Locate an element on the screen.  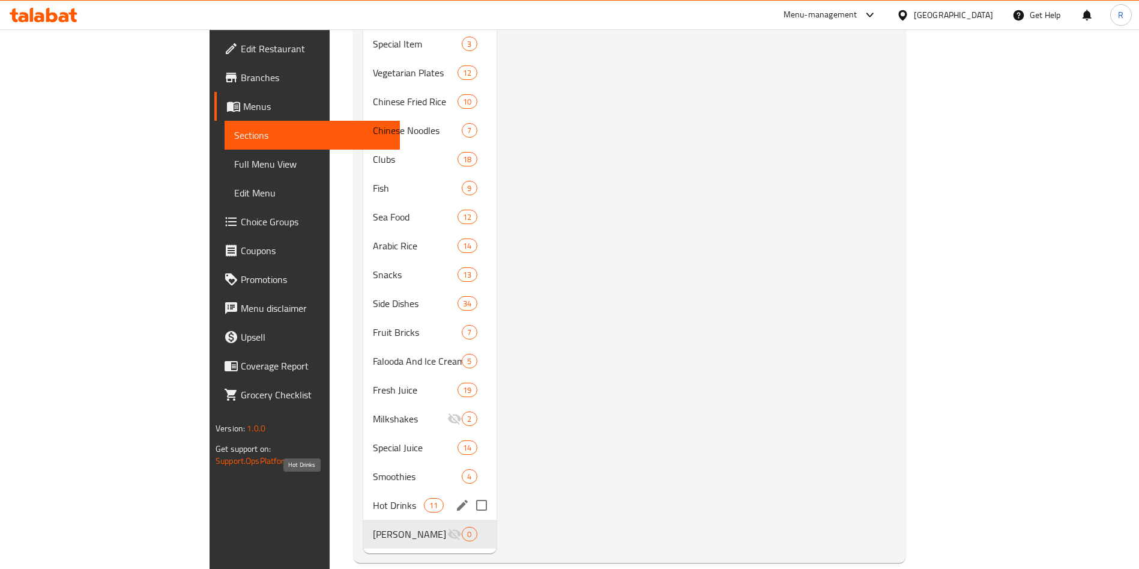
span: 11 is located at coordinates (433, 505).